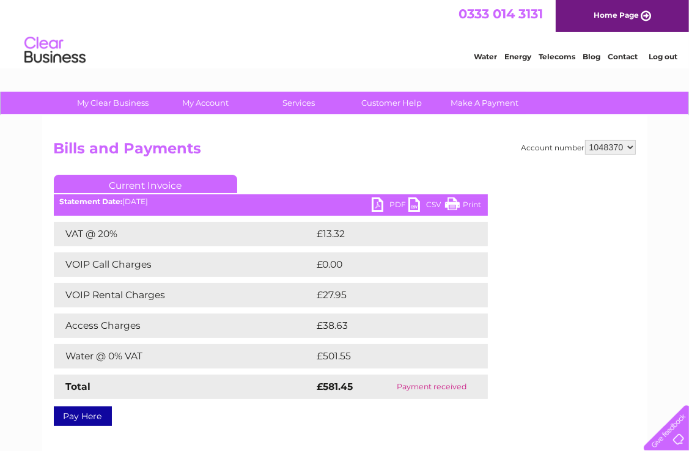 The image size is (689, 451). I want to click on a: Telecoms, so click(557, 56).